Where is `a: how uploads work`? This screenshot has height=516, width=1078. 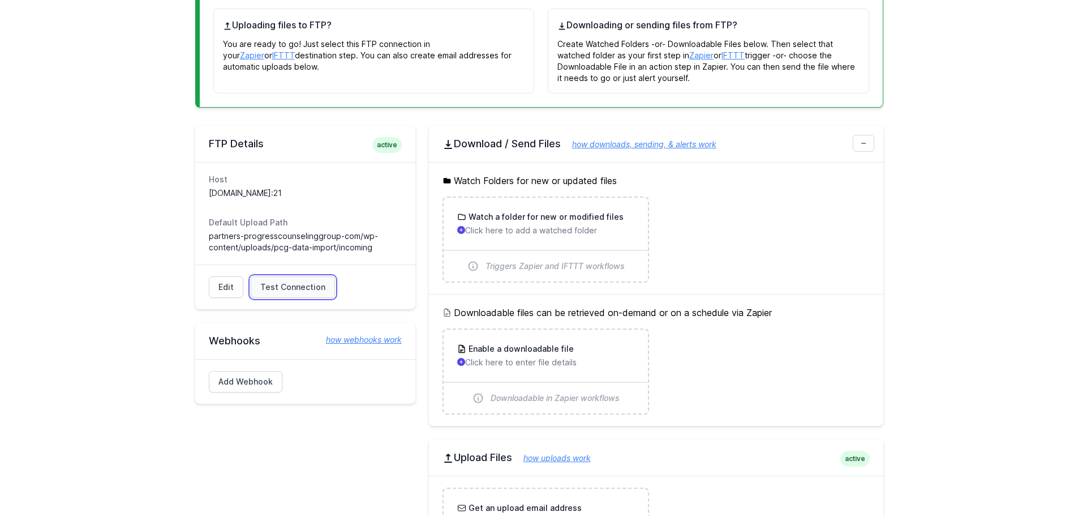 a: how uploads work is located at coordinates (551, 457).